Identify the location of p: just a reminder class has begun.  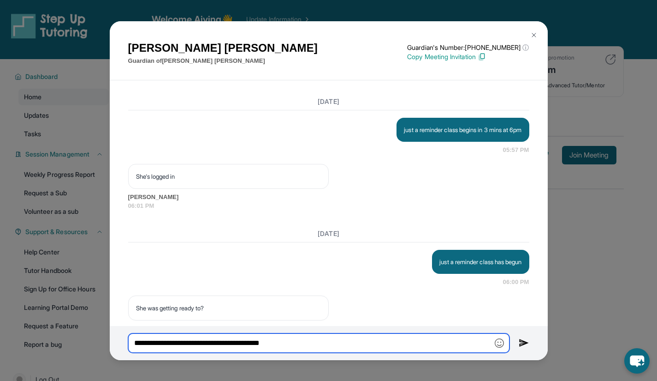
(481, 262).